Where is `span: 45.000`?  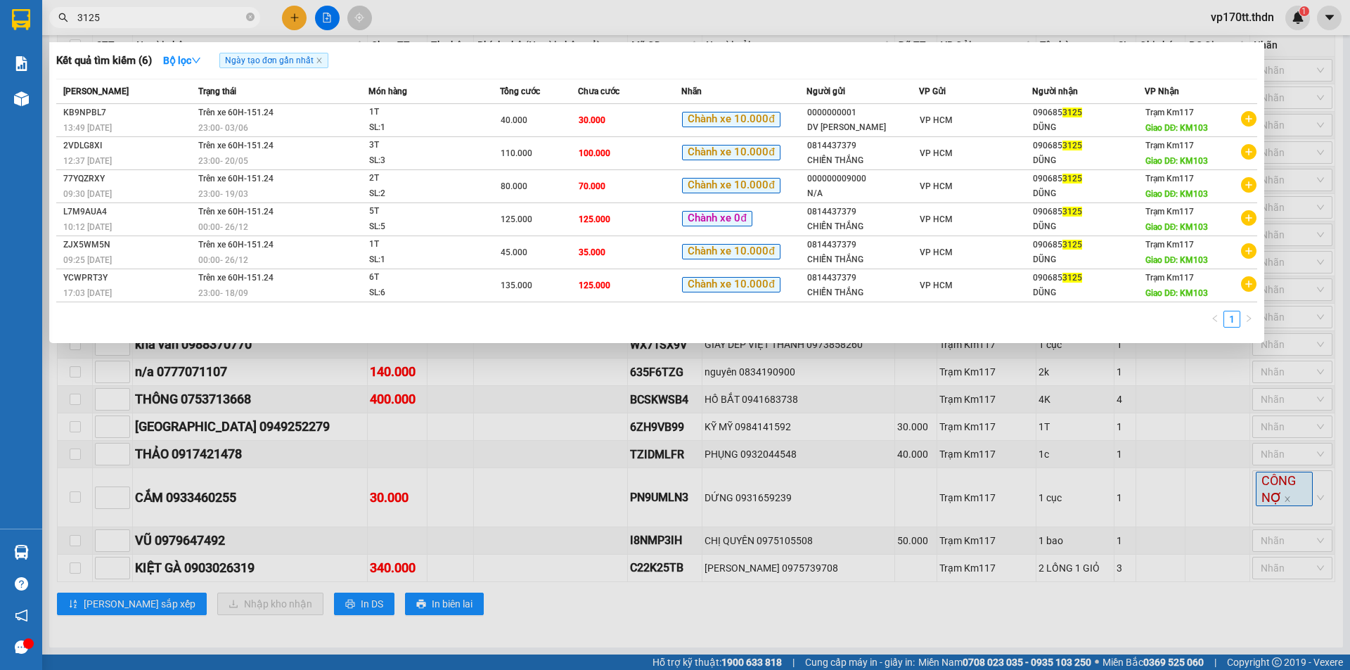 span: 45.000 is located at coordinates (514, 252).